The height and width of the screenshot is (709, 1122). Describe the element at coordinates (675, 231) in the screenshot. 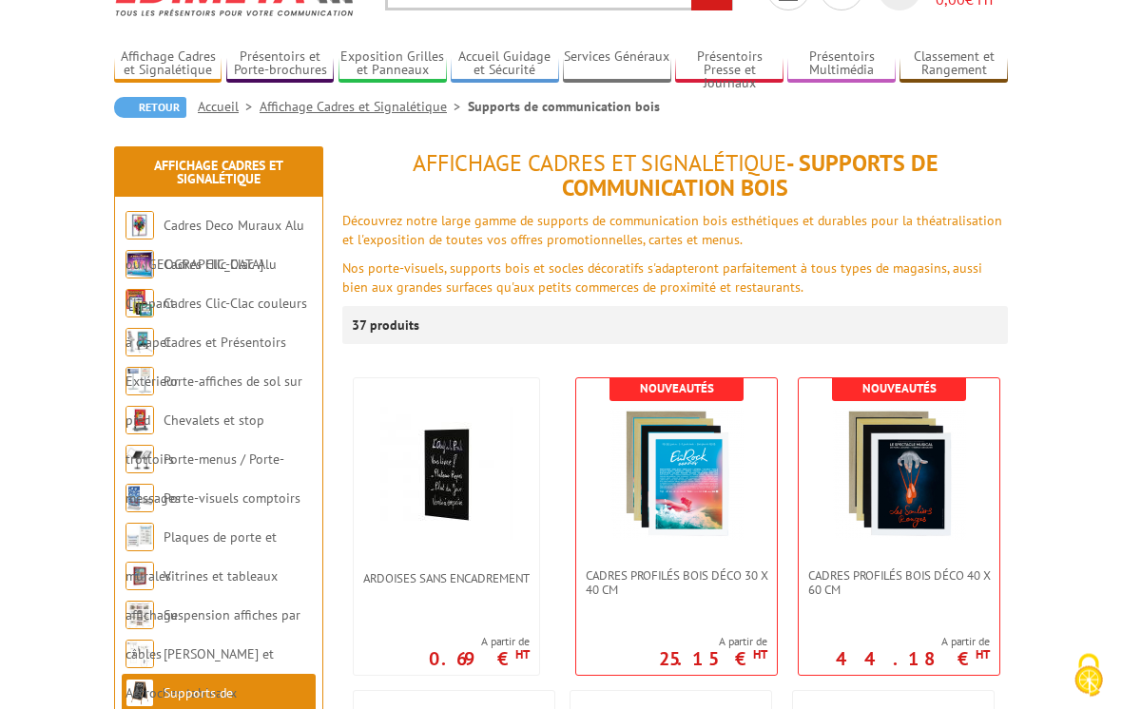

I see `p: Découvrez notre large gamme de supports de communication bois esthétiques et durables pour la thé...` at that location.